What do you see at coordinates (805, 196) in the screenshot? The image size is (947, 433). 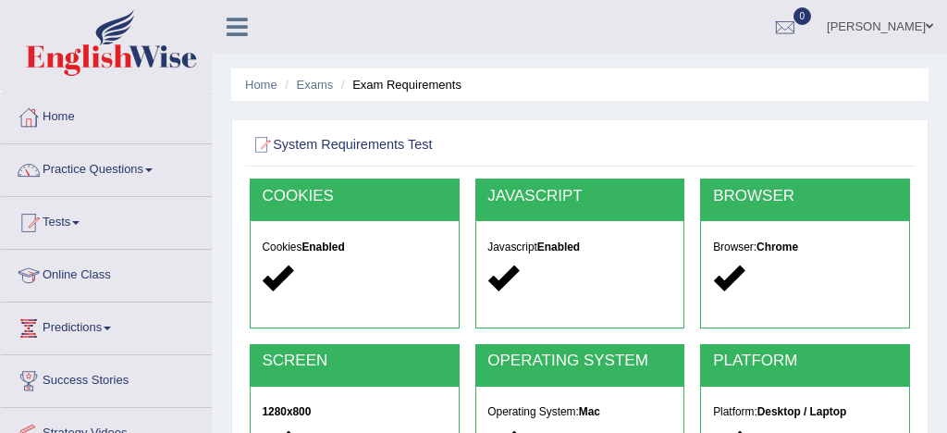 I see `h2: BROWSER` at bounding box center [805, 196].